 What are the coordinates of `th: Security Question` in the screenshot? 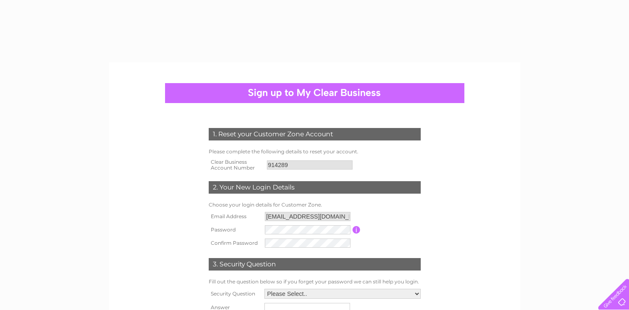 It's located at (234, 294).